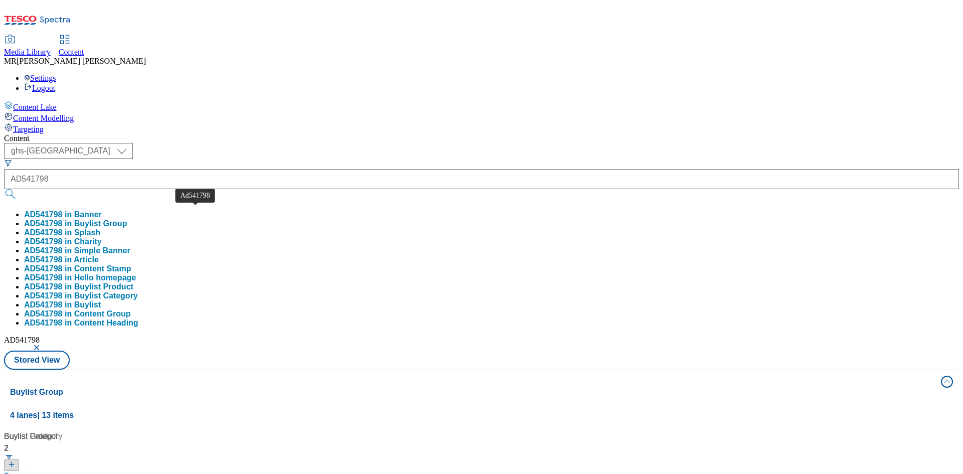 This screenshot has width=963, height=474. Describe the element at coordinates (27, 52) in the screenshot. I see `span: Media Library` at that location.